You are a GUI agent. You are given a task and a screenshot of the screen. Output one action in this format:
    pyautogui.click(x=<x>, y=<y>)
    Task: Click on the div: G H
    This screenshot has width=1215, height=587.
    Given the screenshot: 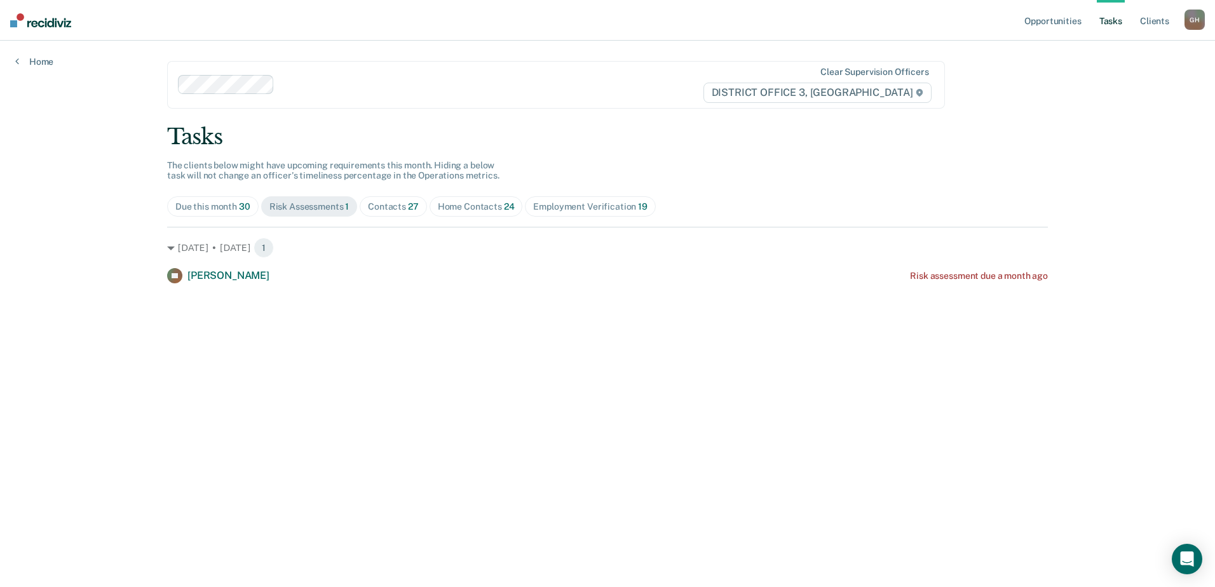 What is the action you would take?
    pyautogui.click(x=1195, y=20)
    